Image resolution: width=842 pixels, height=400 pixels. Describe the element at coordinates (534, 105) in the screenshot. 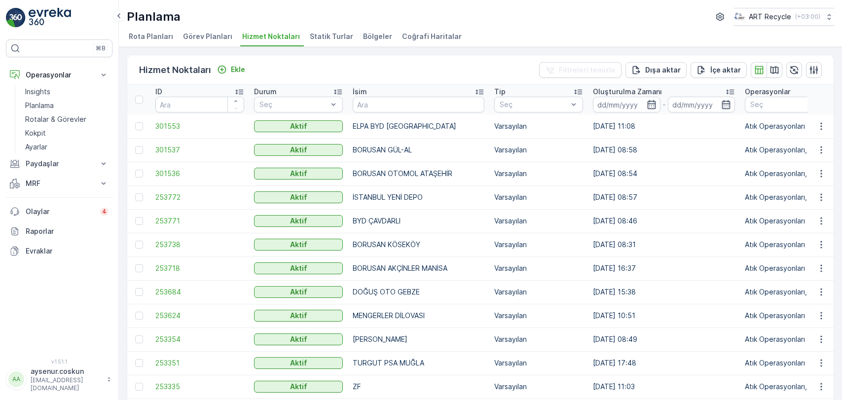

I see `p: Seç` at that location.